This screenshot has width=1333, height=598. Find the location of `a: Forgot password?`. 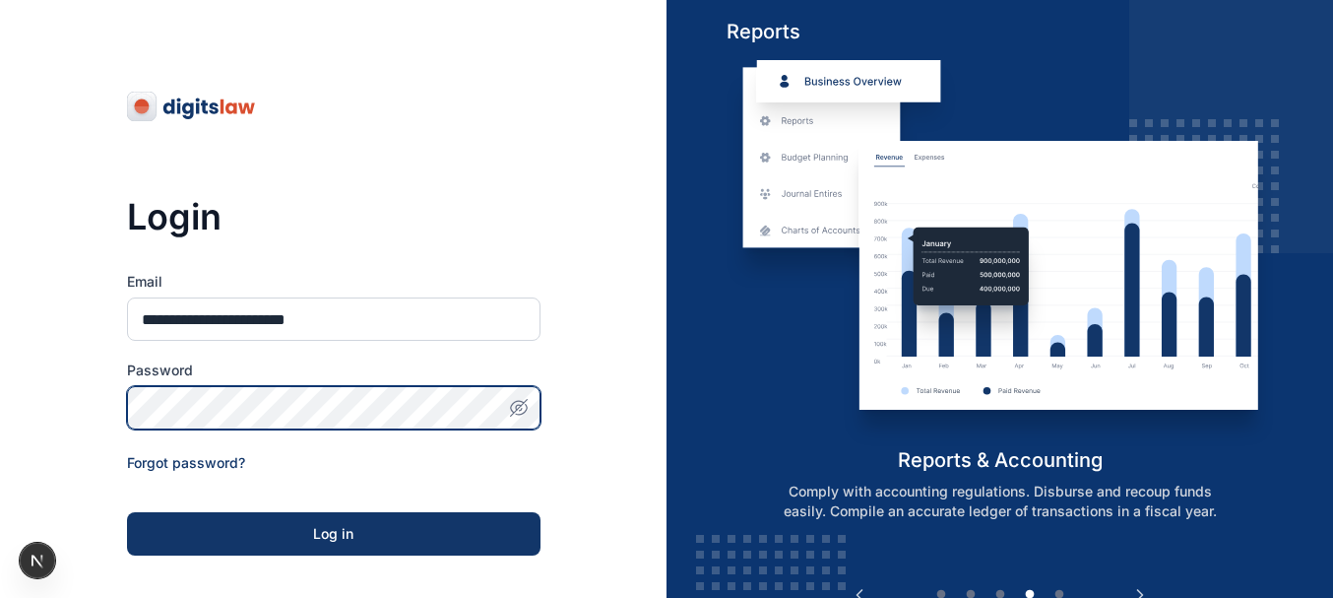

a: Forgot password? is located at coordinates (186, 462).